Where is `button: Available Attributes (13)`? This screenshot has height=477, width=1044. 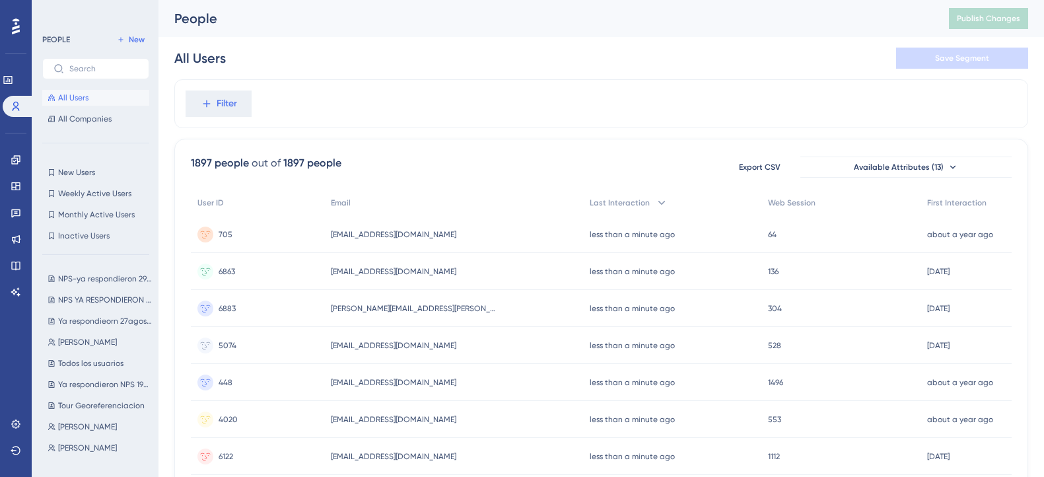 button: Available Attributes (13) is located at coordinates (906, 167).